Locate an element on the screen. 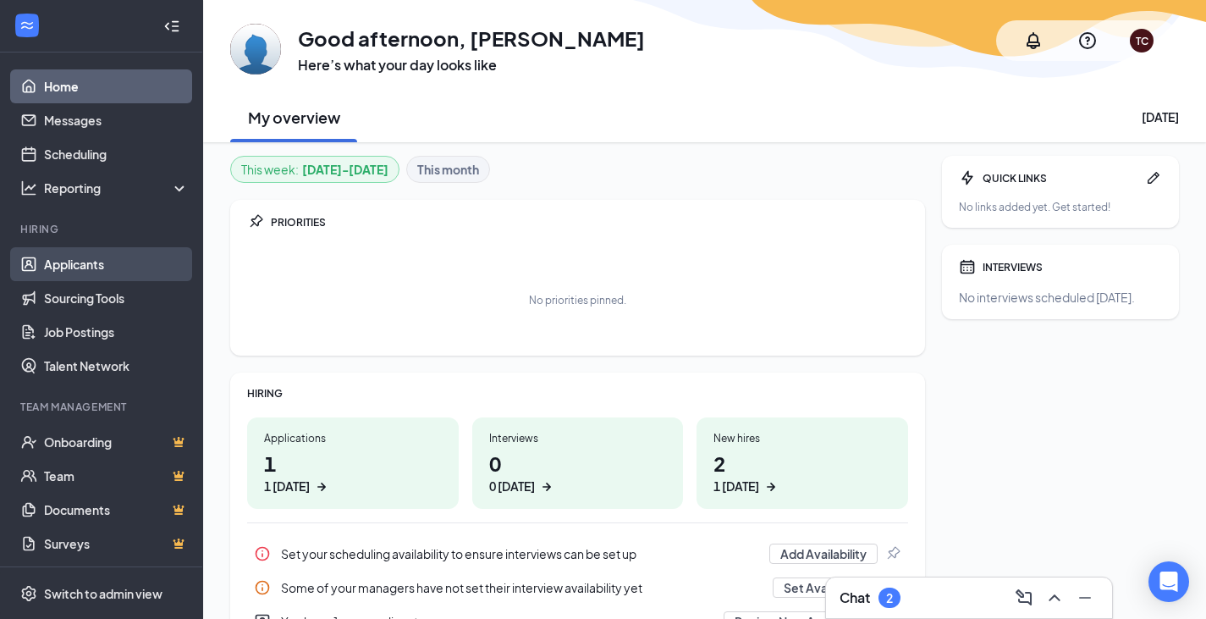 This screenshot has width=1206, height=619. a: Applicants is located at coordinates (116, 264).